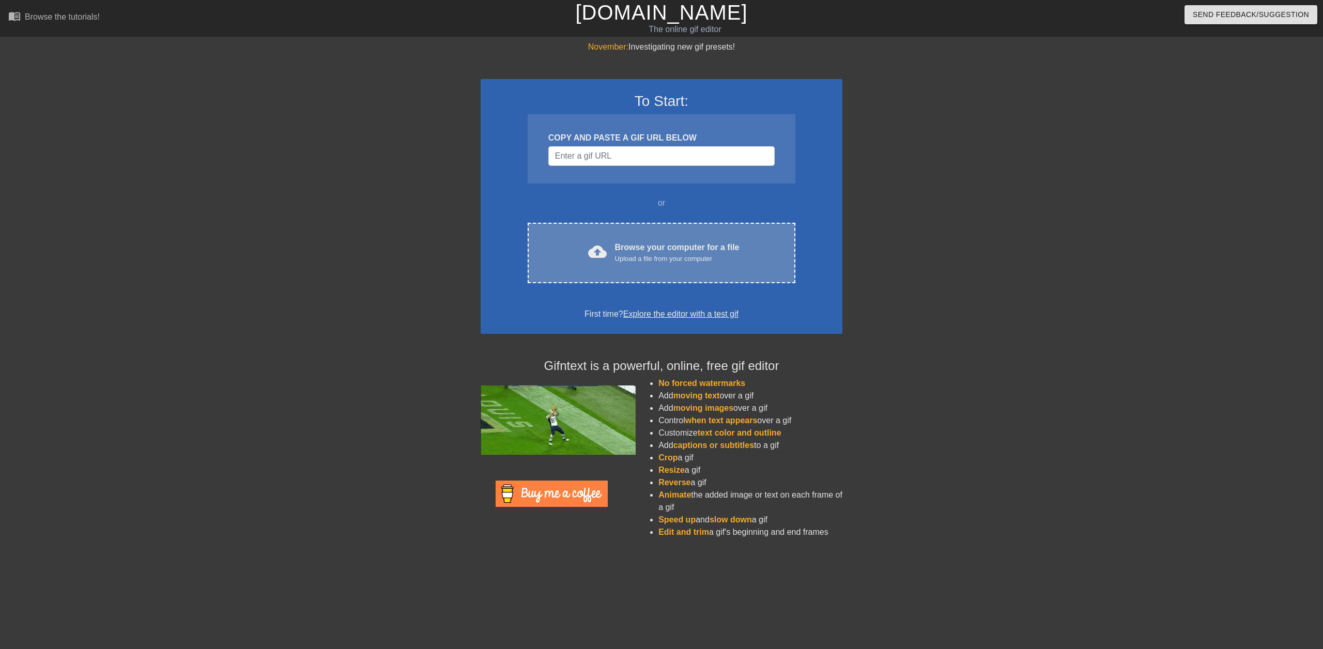 Image resolution: width=1323 pixels, height=649 pixels. What do you see at coordinates (677, 253) in the screenshot?
I see `div: Browse your computer for a file` at bounding box center [677, 253].